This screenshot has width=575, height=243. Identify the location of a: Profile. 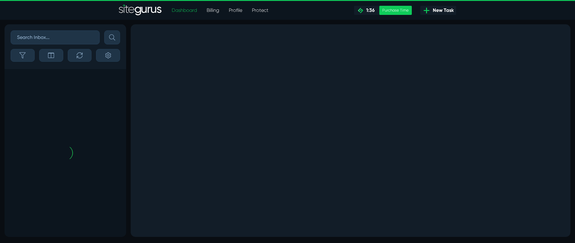
(236, 10).